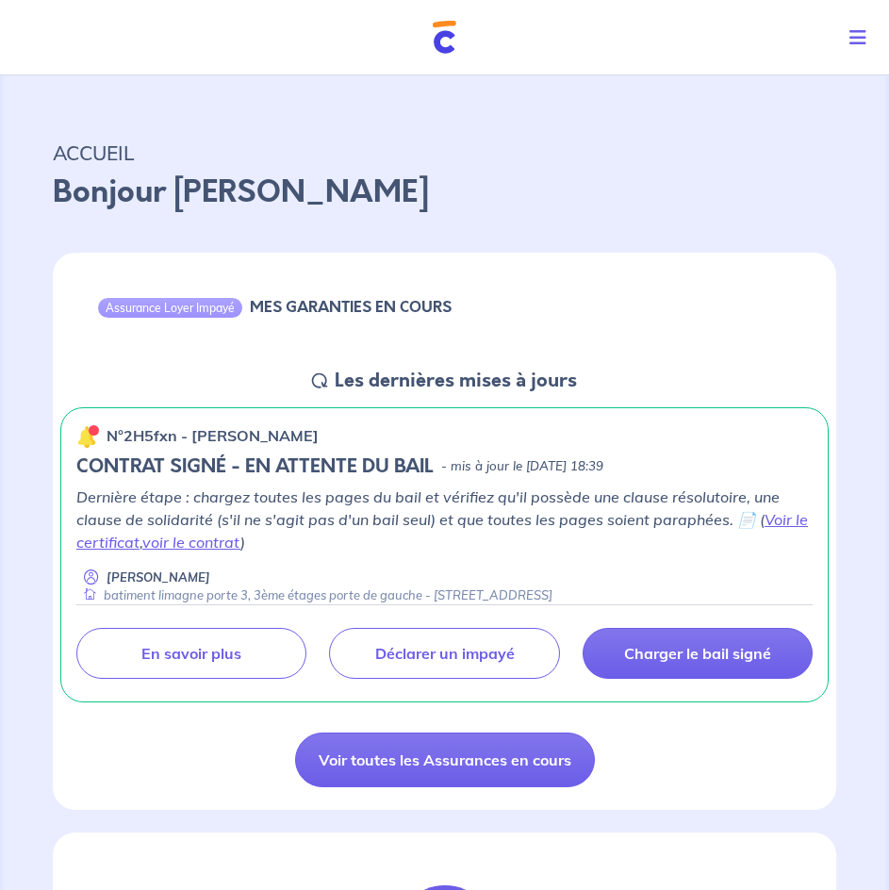 The height and width of the screenshot is (890, 889). Describe the element at coordinates (445, 654) in the screenshot. I see `p: Déclarer un impayé` at that location.